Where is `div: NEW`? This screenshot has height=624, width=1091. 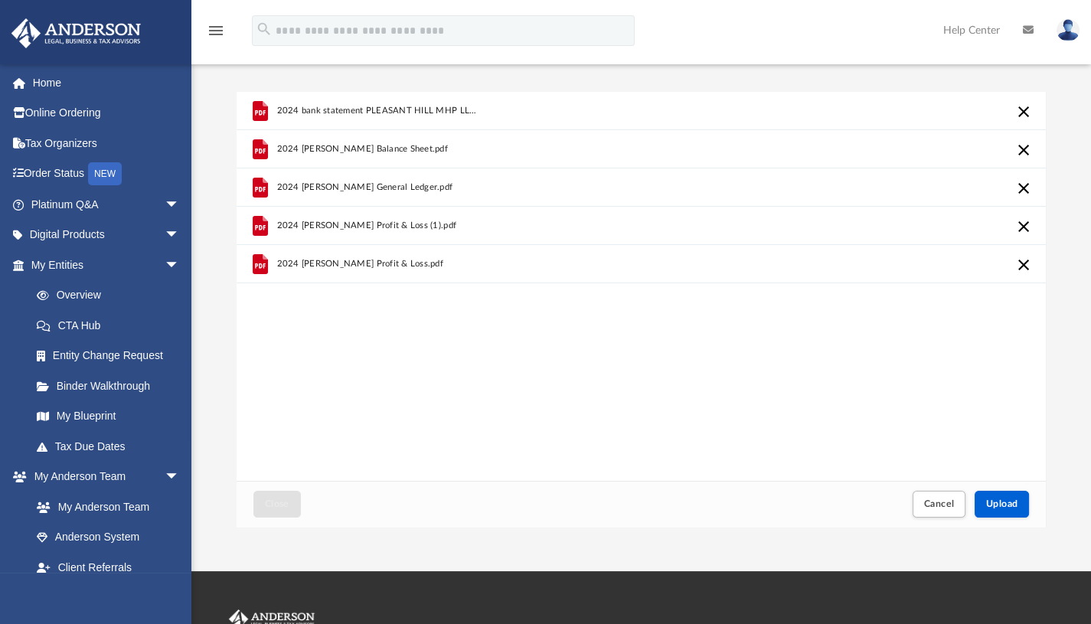
div: NEW is located at coordinates (105, 174).